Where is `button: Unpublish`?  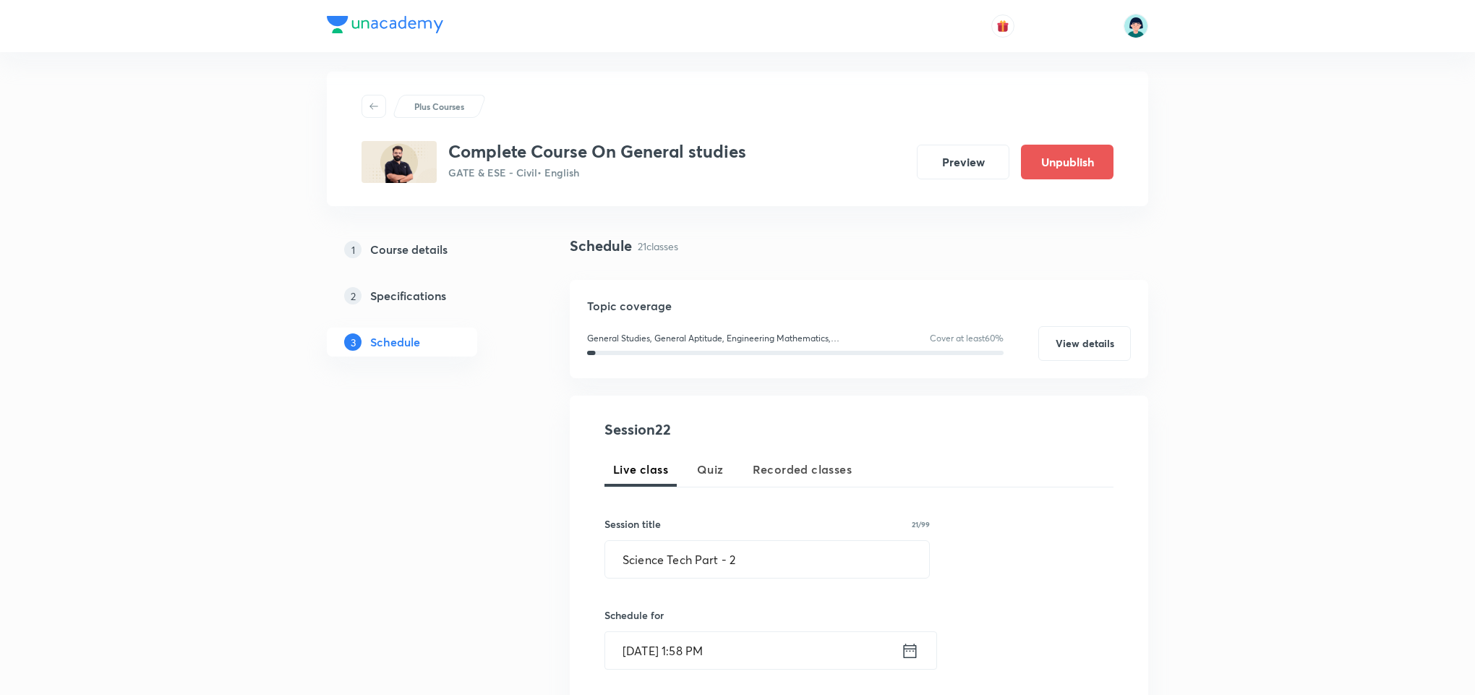 button: Unpublish is located at coordinates (1067, 162).